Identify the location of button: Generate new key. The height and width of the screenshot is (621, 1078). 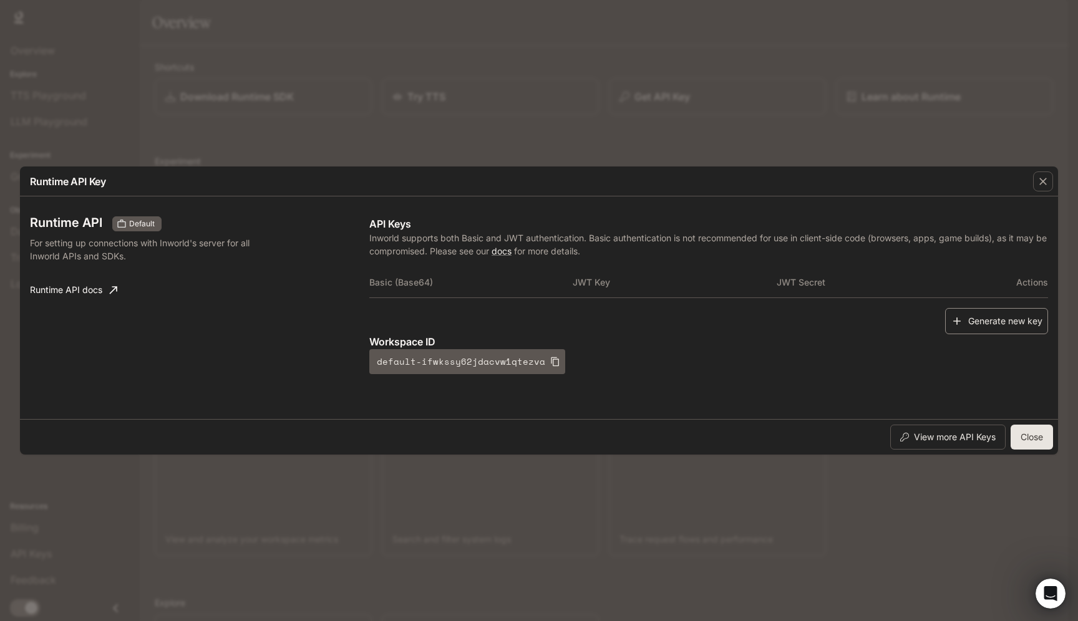
(996, 321).